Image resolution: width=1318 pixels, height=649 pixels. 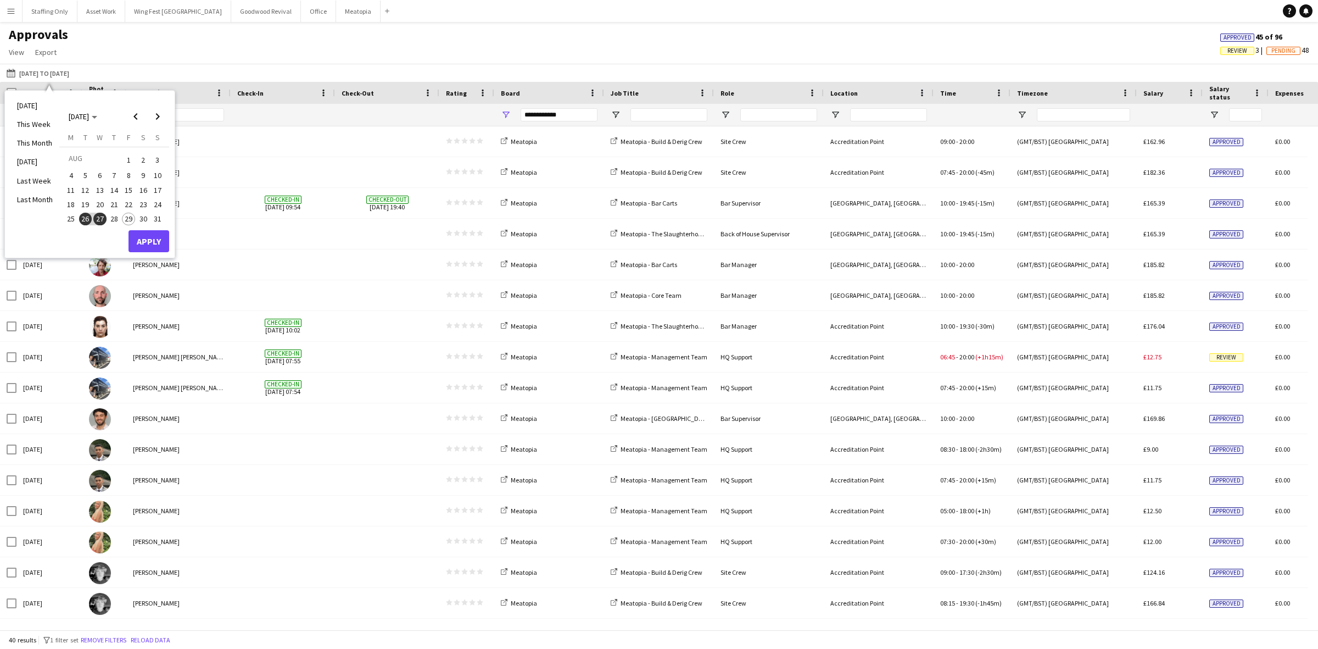 What do you see at coordinates (1290, 93) in the screenshot?
I see `span: Expenses` at bounding box center [1290, 93].